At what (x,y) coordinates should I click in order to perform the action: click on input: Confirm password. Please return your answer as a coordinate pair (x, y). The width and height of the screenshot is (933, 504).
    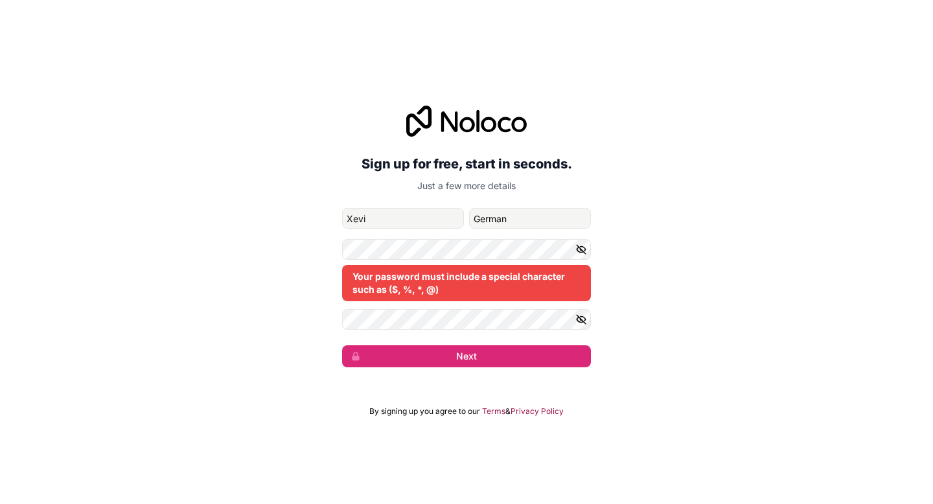
    Looking at the image, I should click on (467, 319).